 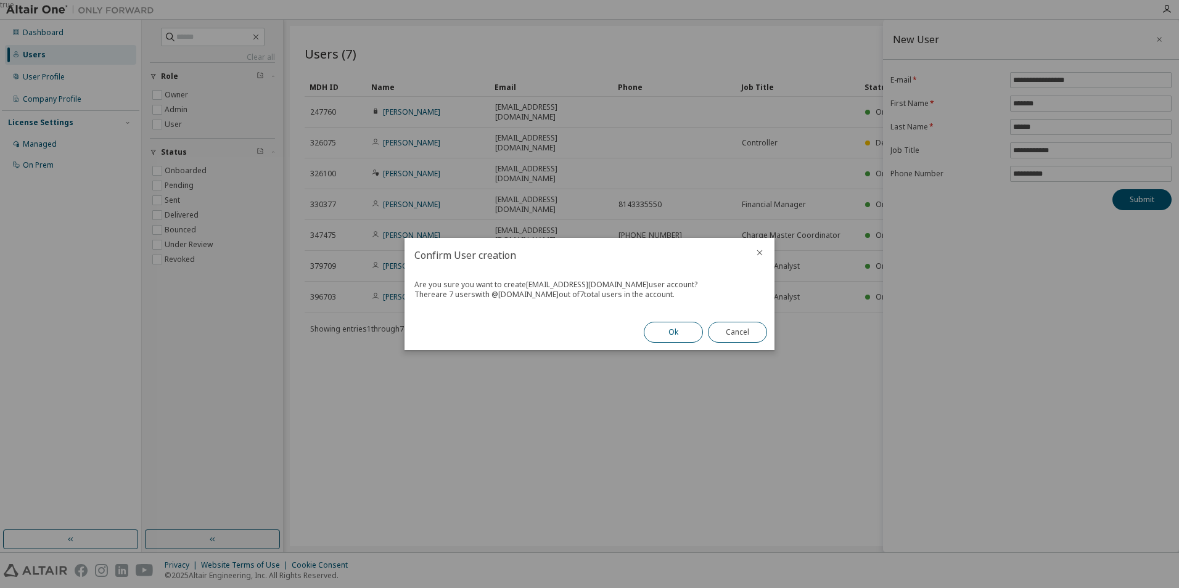 What do you see at coordinates (738, 332) in the screenshot?
I see `button: Cancel` at bounding box center [738, 332].